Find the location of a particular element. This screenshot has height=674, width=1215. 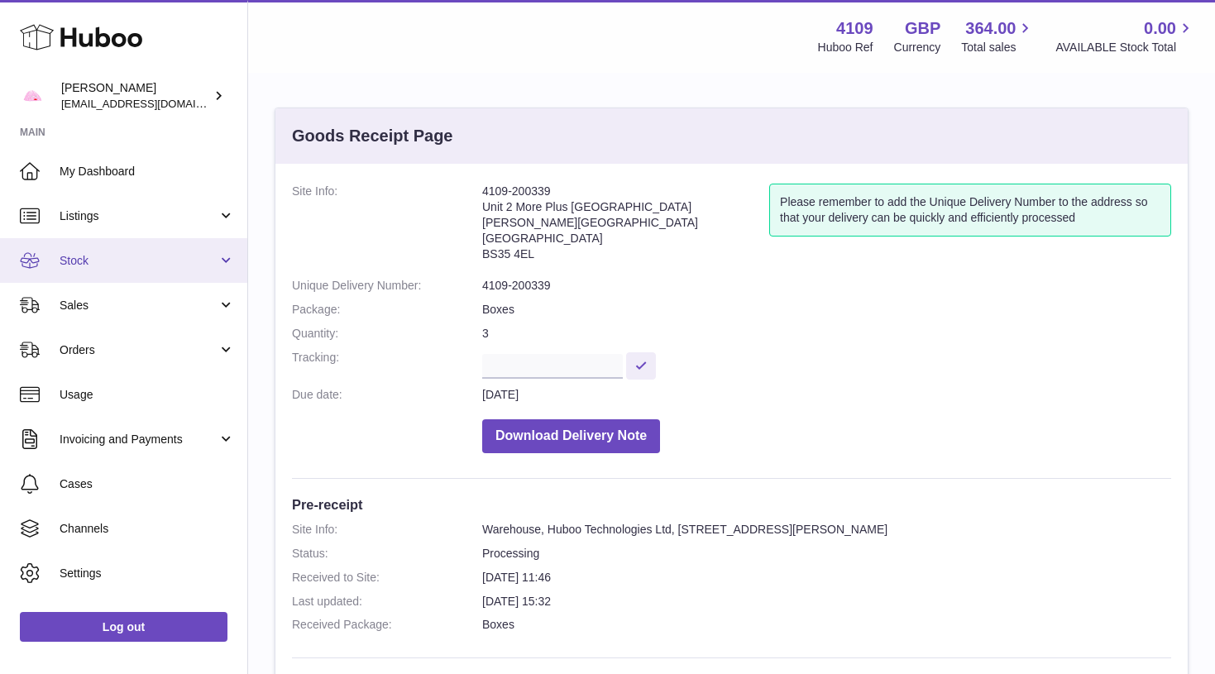

a: 0.00 AVAILABLE Stock Total is located at coordinates (1125, 36).